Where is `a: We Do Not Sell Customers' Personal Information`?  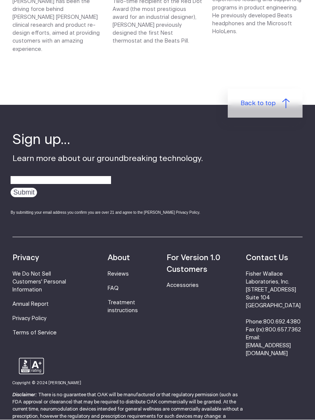 a: We Do Not Sell Customers' Personal Information is located at coordinates (39, 283).